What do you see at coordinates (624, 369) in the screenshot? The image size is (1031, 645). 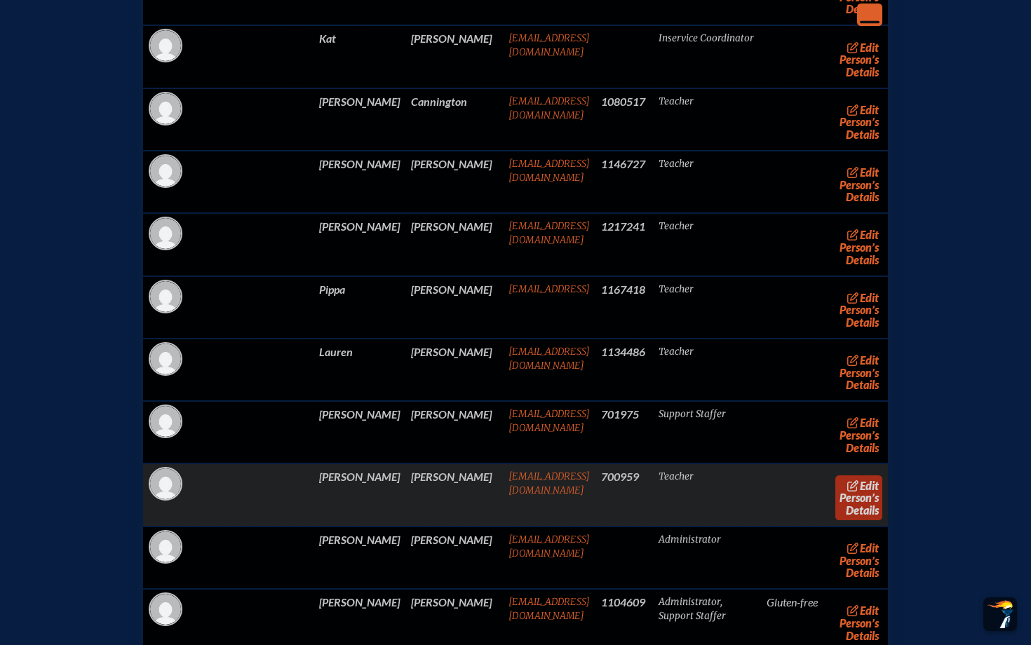 I see `td: 1134486` at bounding box center [624, 369].